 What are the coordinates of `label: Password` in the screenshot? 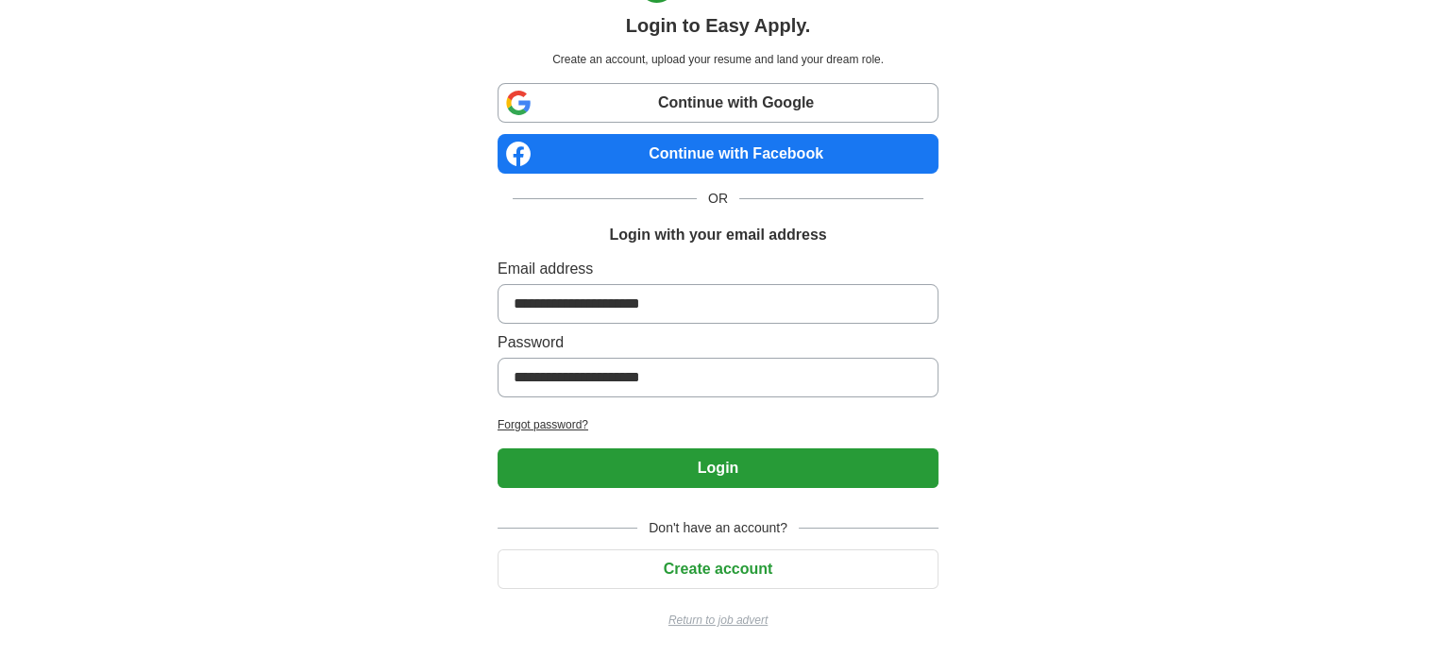 It's located at (718, 343).